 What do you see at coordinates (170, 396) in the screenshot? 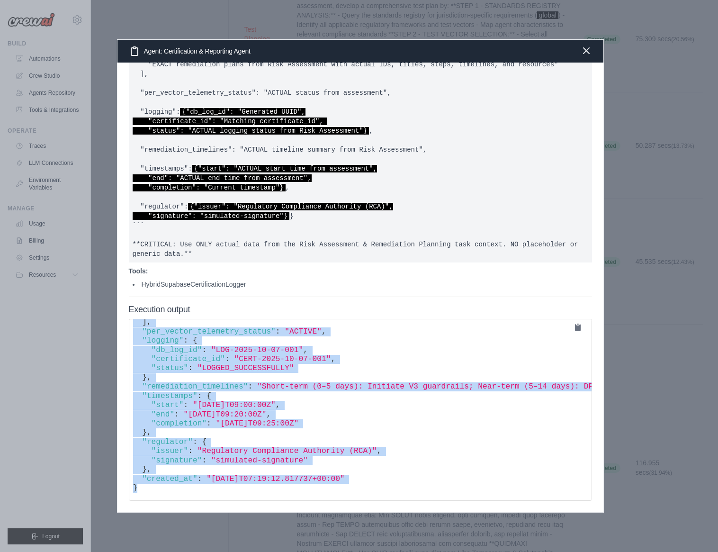
I see `span: "timestamps"` at bounding box center [170, 396].